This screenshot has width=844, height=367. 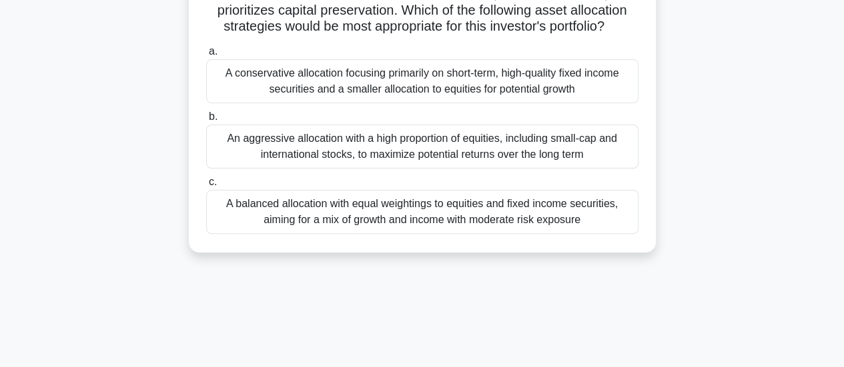 What do you see at coordinates (422, 147) in the screenshot?
I see `div: An aggressive allocation with a high proportion of equities, including small-cap and internationa...` at bounding box center [422, 147].